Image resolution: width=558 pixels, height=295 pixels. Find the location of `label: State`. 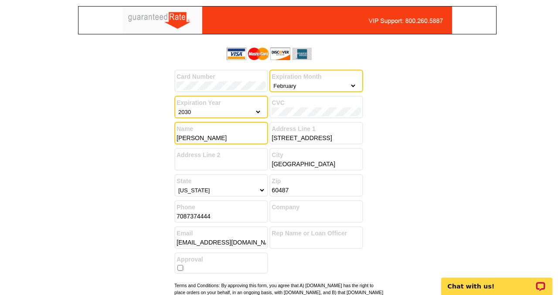

label: State is located at coordinates (221, 181).